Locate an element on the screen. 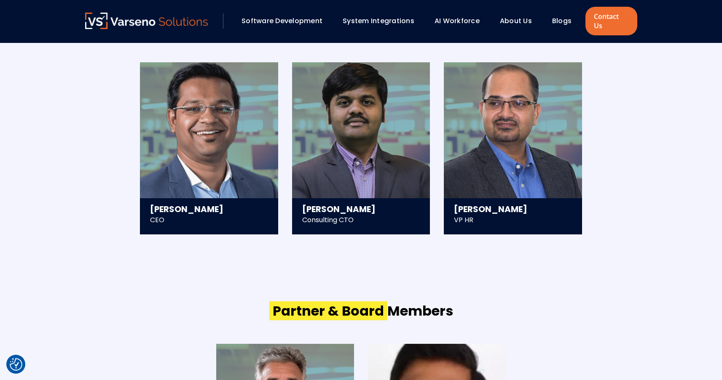 The image size is (722, 380). div: CEO is located at coordinates (209, 225).